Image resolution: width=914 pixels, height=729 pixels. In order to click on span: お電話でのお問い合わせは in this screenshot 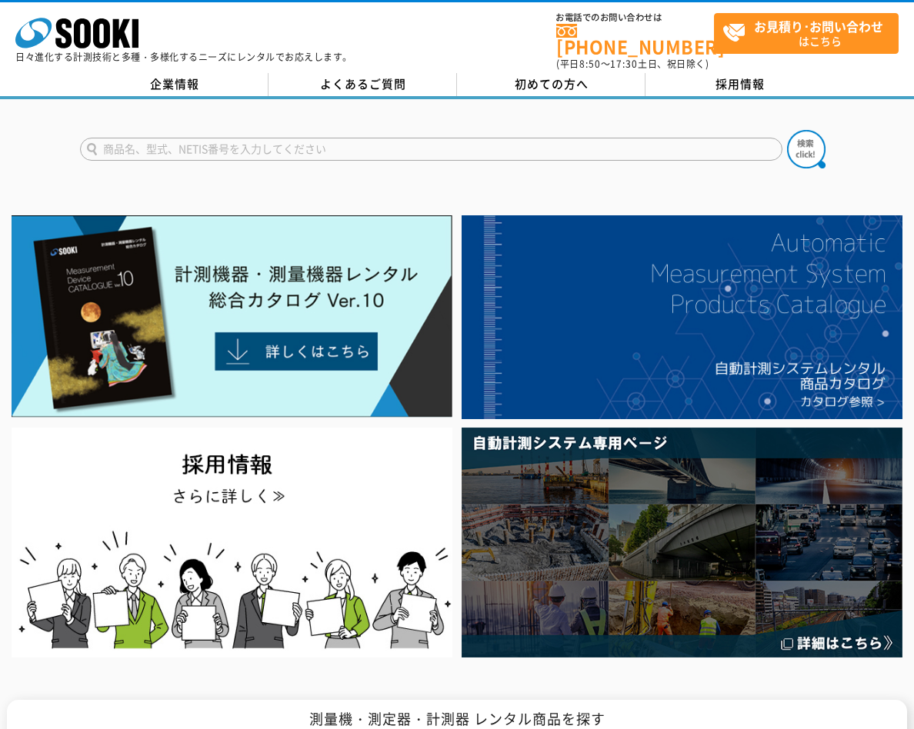, I will do `click(635, 18)`.